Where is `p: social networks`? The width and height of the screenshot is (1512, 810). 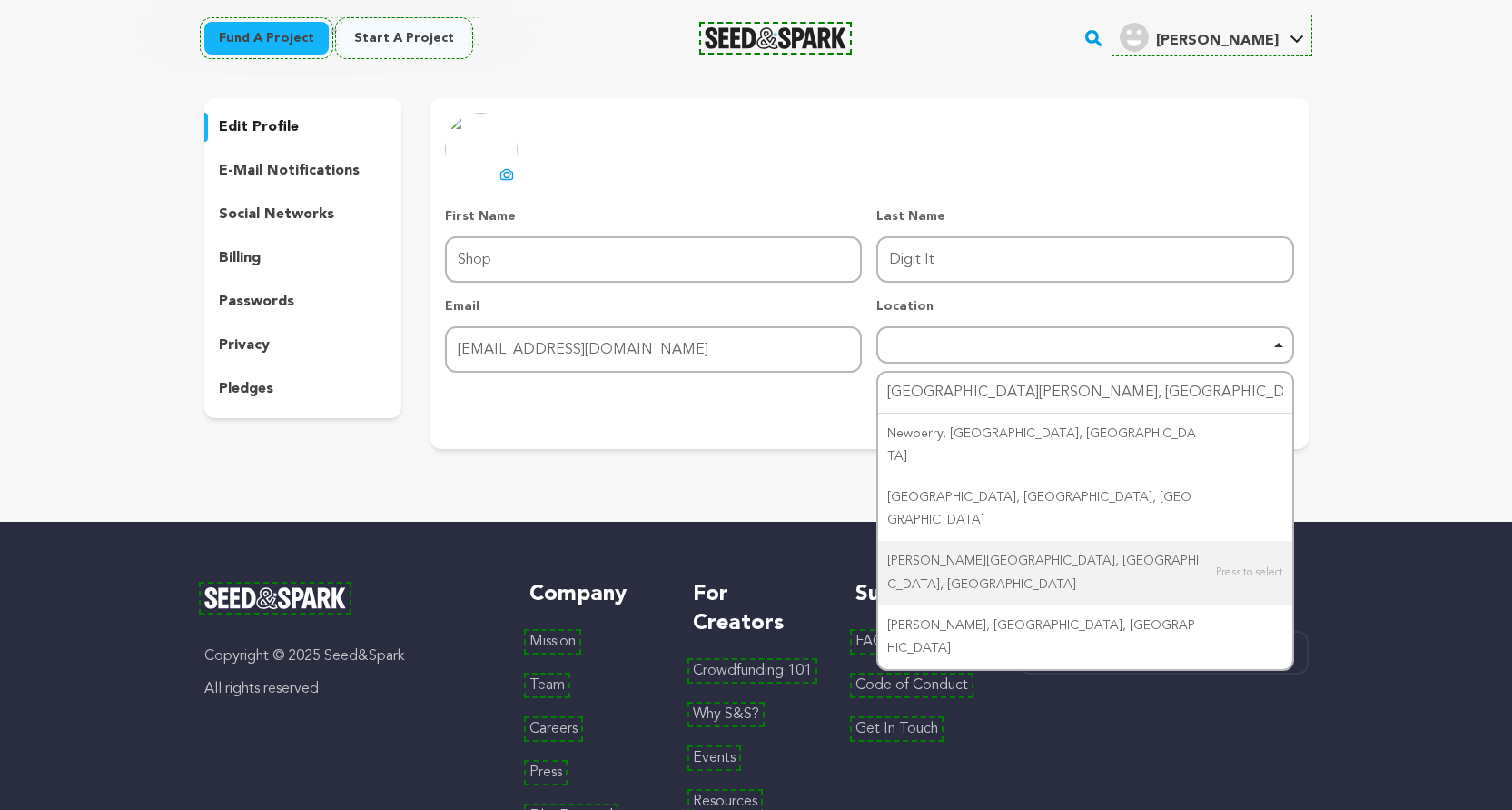
p: social networks is located at coordinates (276, 215).